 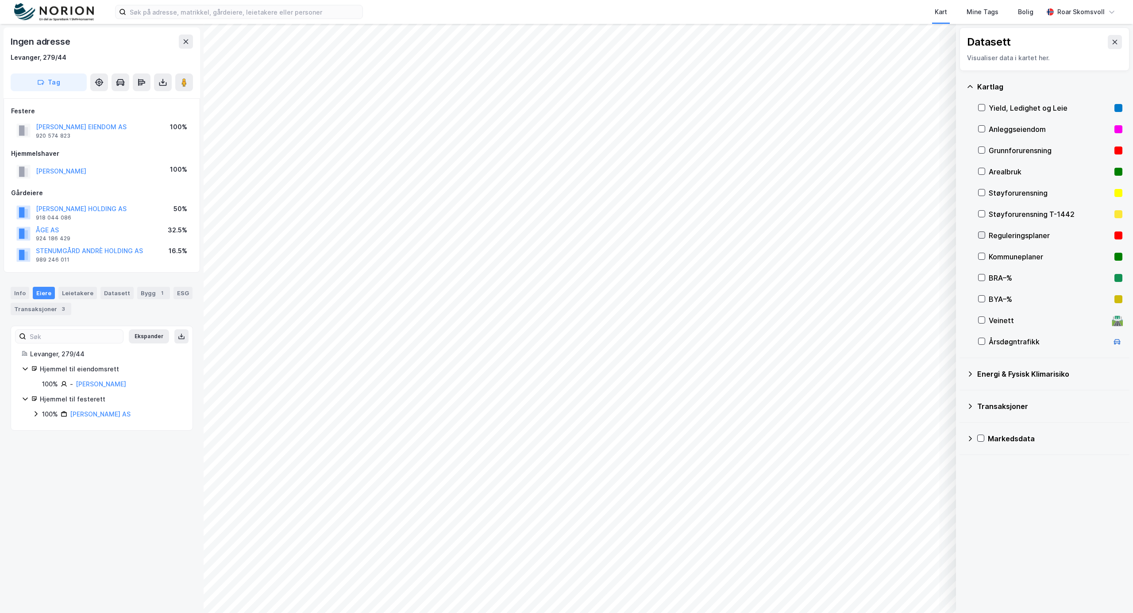 What do you see at coordinates (177, 230) in the screenshot?
I see `div: 32.5%` at bounding box center [177, 230].